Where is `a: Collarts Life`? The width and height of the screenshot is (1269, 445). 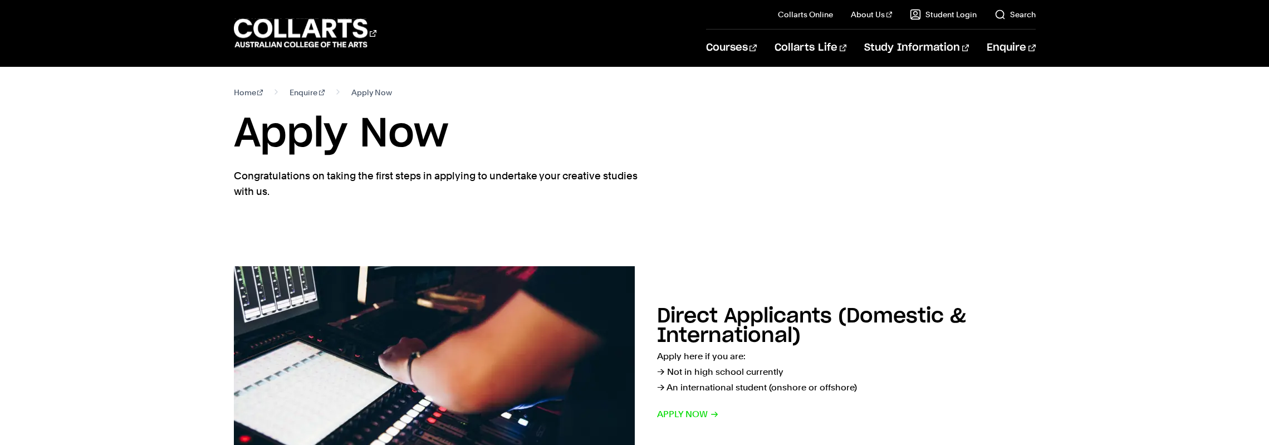
a: Collarts Life is located at coordinates (810, 48).